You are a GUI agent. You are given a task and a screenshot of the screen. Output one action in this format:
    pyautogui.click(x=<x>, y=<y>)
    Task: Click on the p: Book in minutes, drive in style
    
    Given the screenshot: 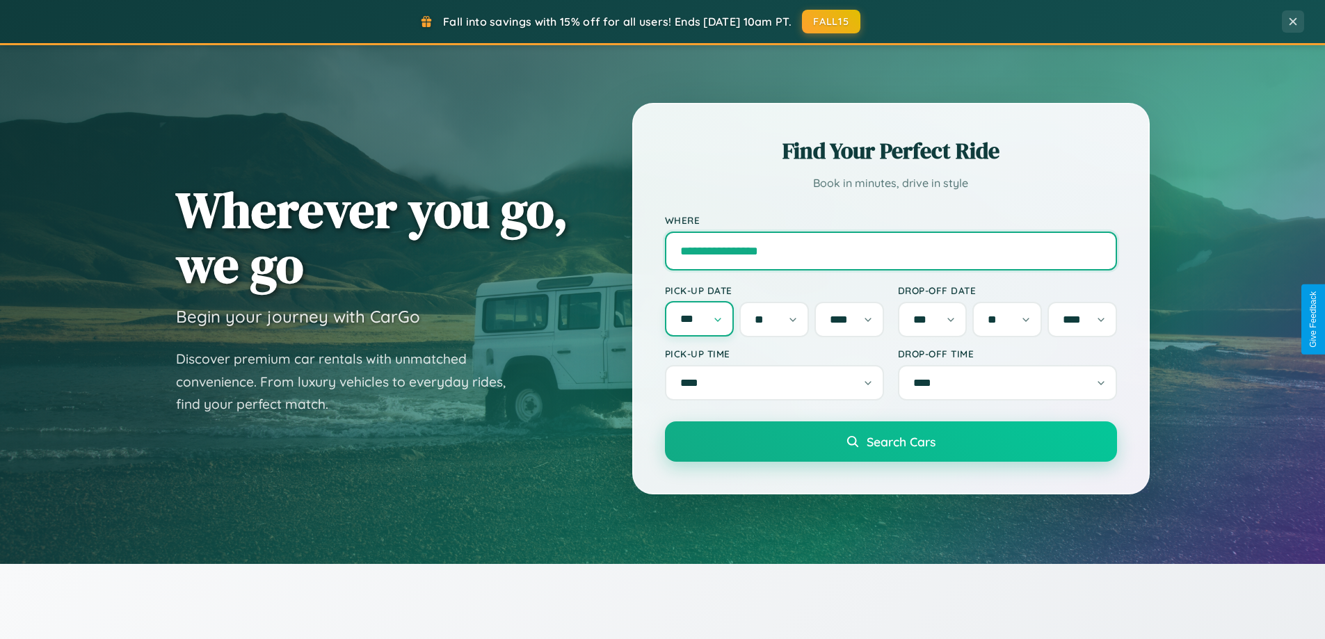 What is the action you would take?
    pyautogui.click(x=891, y=183)
    